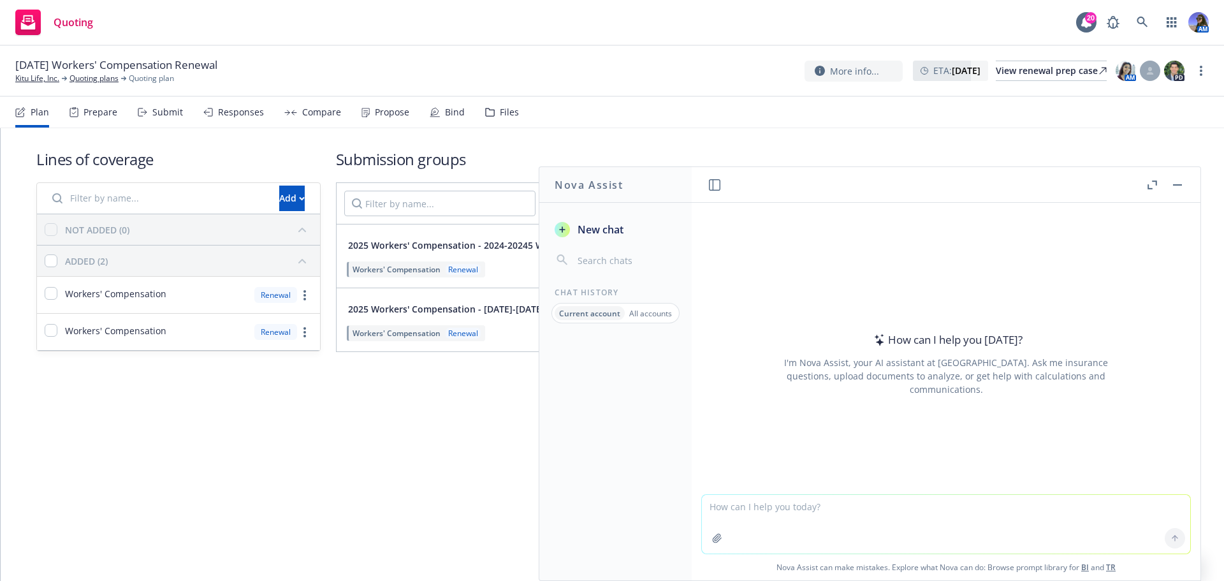  Describe the element at coordinates (179, 159) in the screenshot. I see `h1: Lines of coverage` at that location.